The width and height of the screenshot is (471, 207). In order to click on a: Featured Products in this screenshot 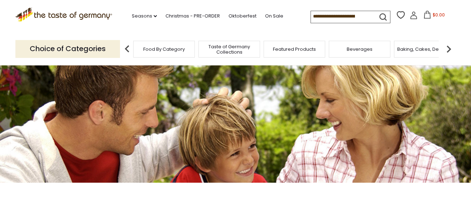, I will do `click(294, 49)`.